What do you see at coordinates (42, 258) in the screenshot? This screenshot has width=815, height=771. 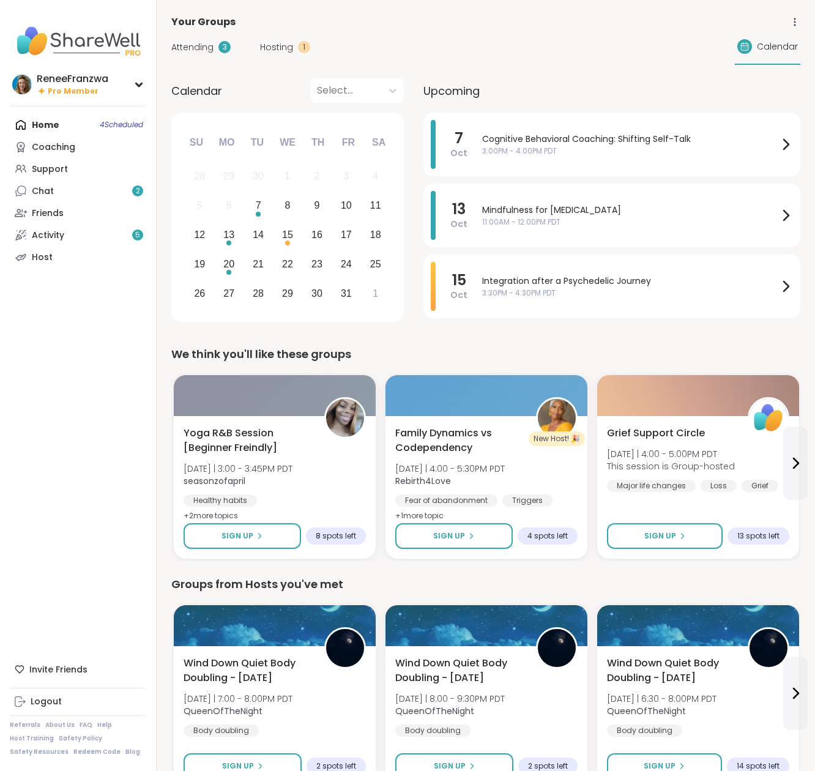 I see `div: Host` at bounding box center [42, 258].